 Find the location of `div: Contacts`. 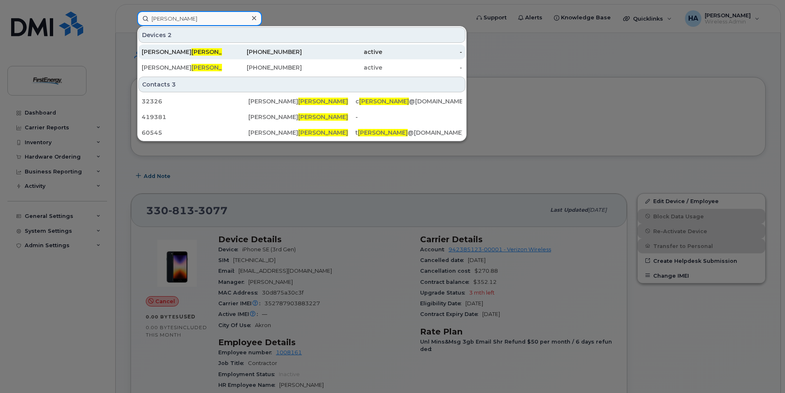

div: Contacts is located at coordinates (302, 84).